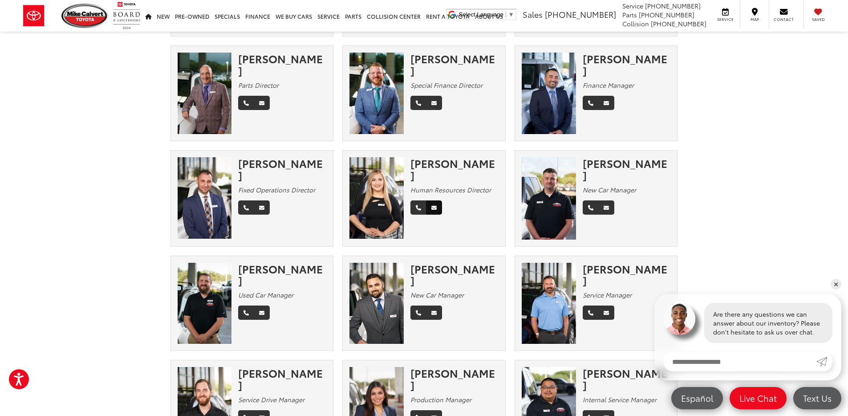  What do you see at coordinates (636, 24) in the screenshot?
I see `span: Collision` at bounding box center [636, 24].